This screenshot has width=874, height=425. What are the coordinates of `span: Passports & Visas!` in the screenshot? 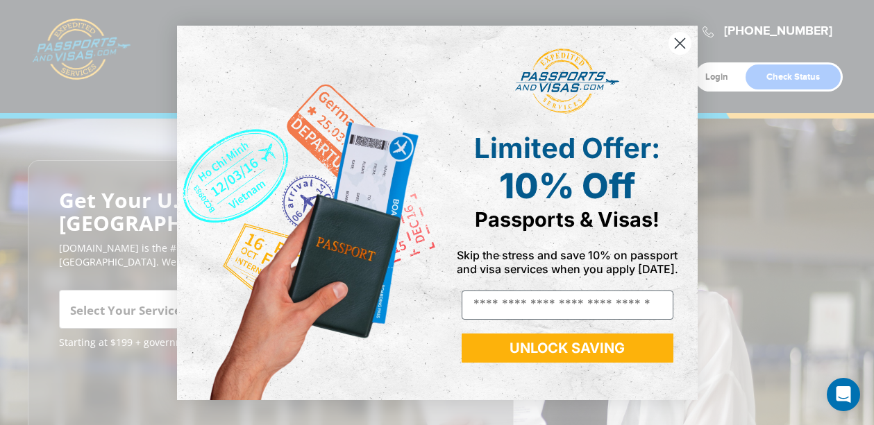 It's located at (567, 219).